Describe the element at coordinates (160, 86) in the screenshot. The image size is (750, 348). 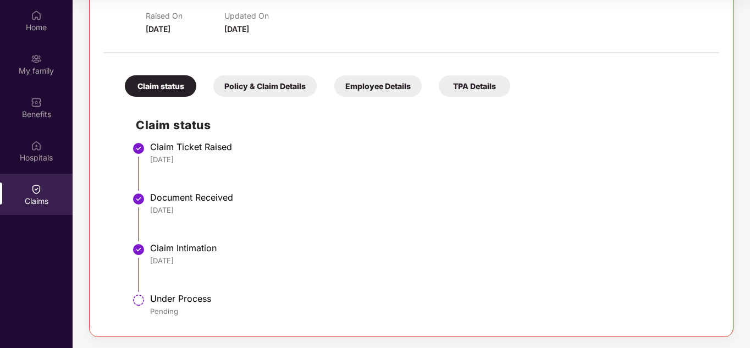
I see `div: Claim status` at that location.